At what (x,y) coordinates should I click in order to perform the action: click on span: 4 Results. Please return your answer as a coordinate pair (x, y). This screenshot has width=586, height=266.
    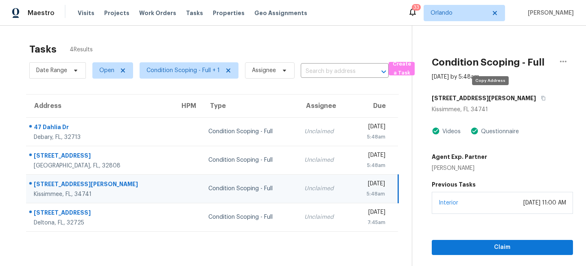
    Looking at the image, I should click on (81, 50).